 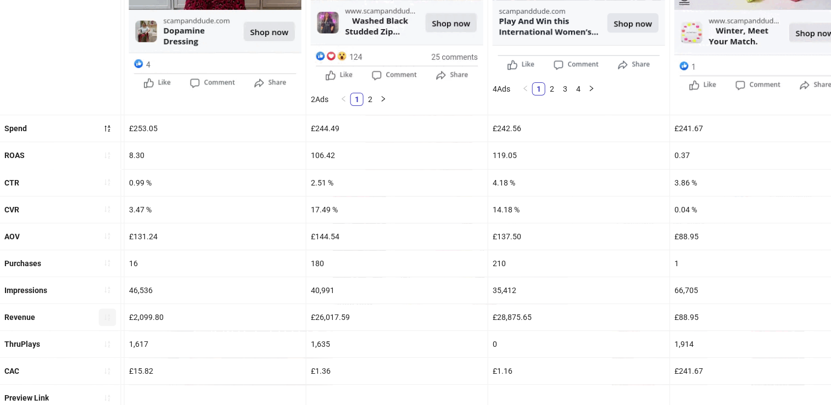 I want to click on div: 14.18 %, so click(x=579, y=210).